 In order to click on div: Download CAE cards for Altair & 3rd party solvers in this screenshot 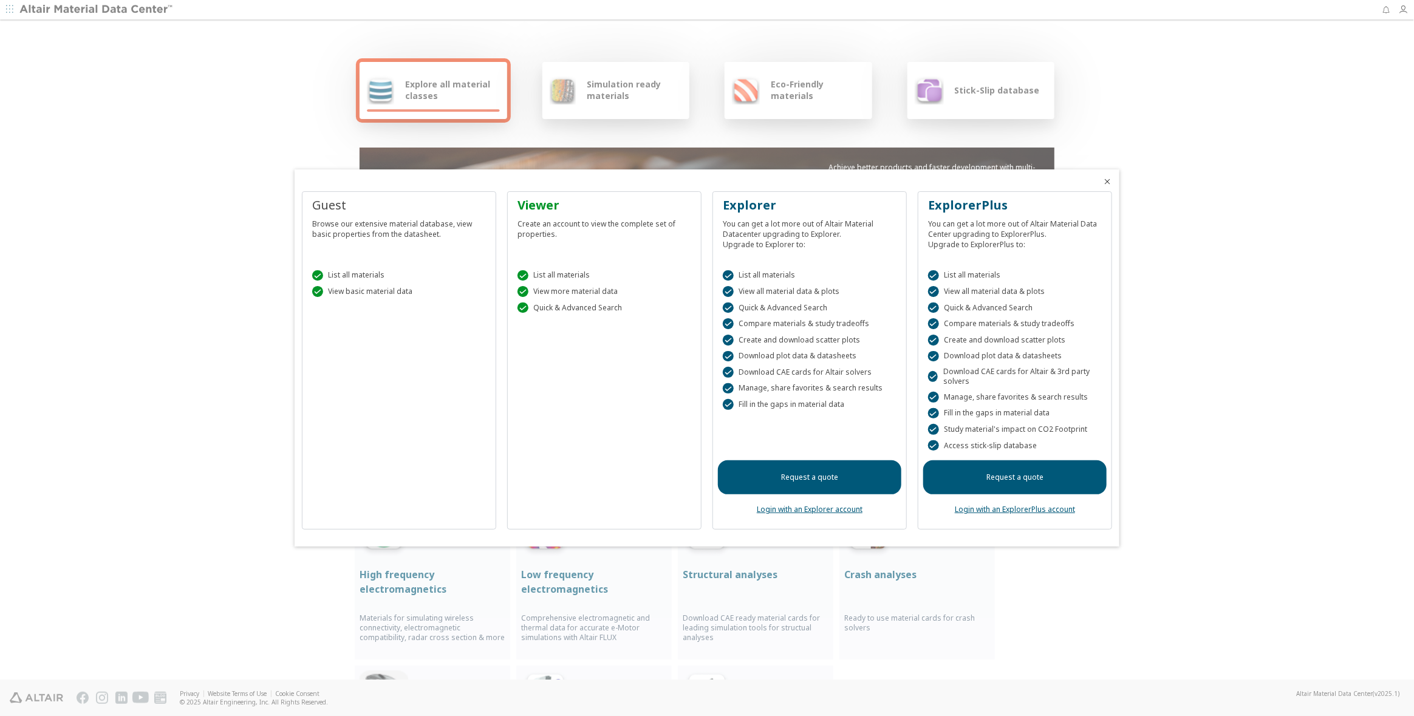, I will do `click(1015, 376)`.